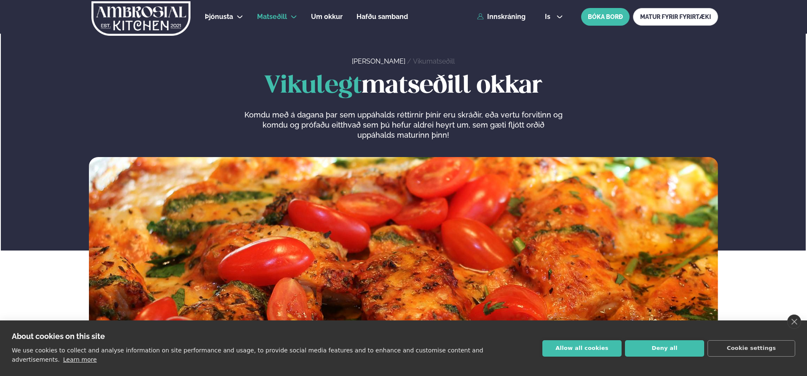 This screenshot has width=807, height=376. Describe the element at coordinates (326, 16) in the screenshot. I see `span: Um okkur` at that location.